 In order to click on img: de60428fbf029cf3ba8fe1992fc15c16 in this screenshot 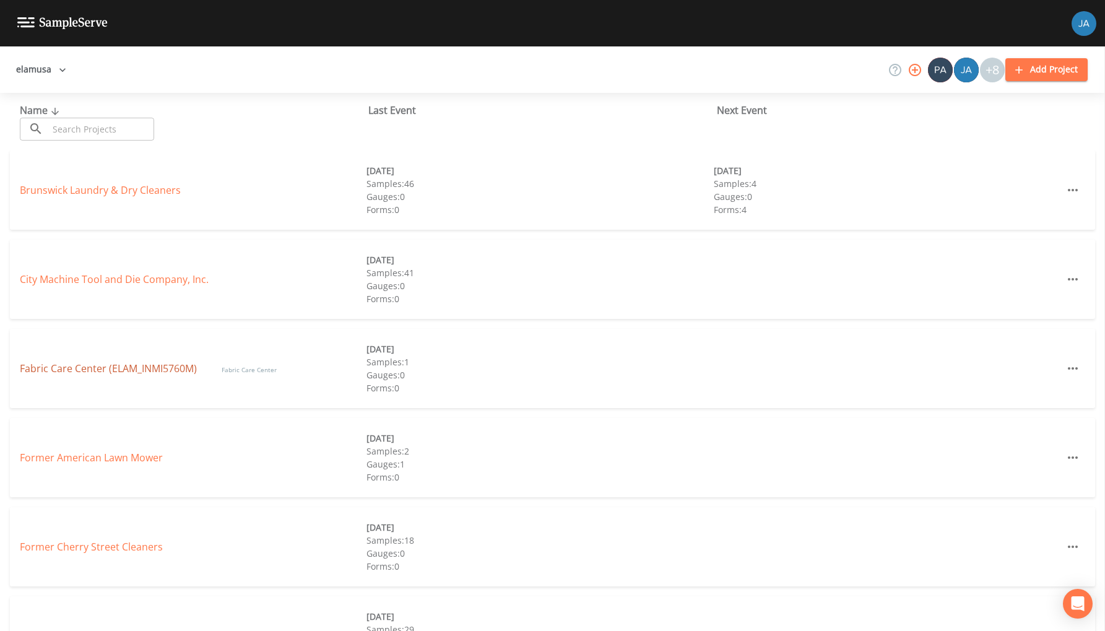, I will do `click(966, 70)`.